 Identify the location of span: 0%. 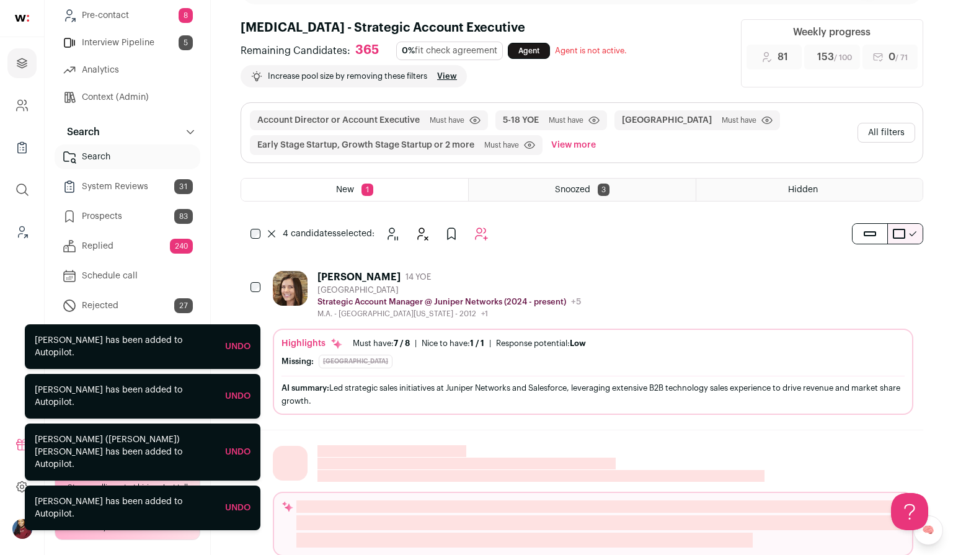
(408, 51).